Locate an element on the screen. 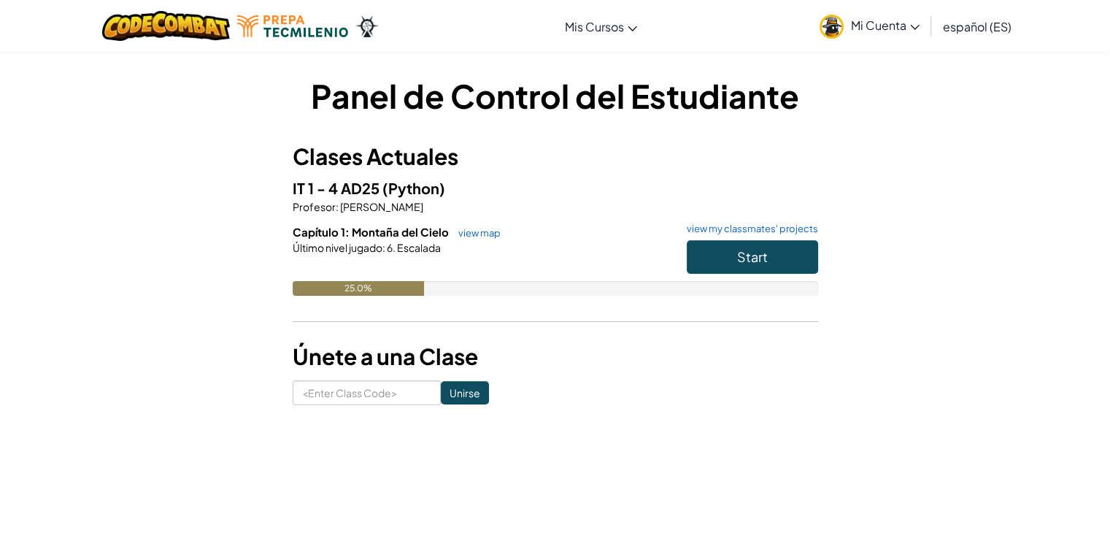 The width and height of the screenshot is (1110, 533). div: 25.0% is located at coordinates (358, 288).